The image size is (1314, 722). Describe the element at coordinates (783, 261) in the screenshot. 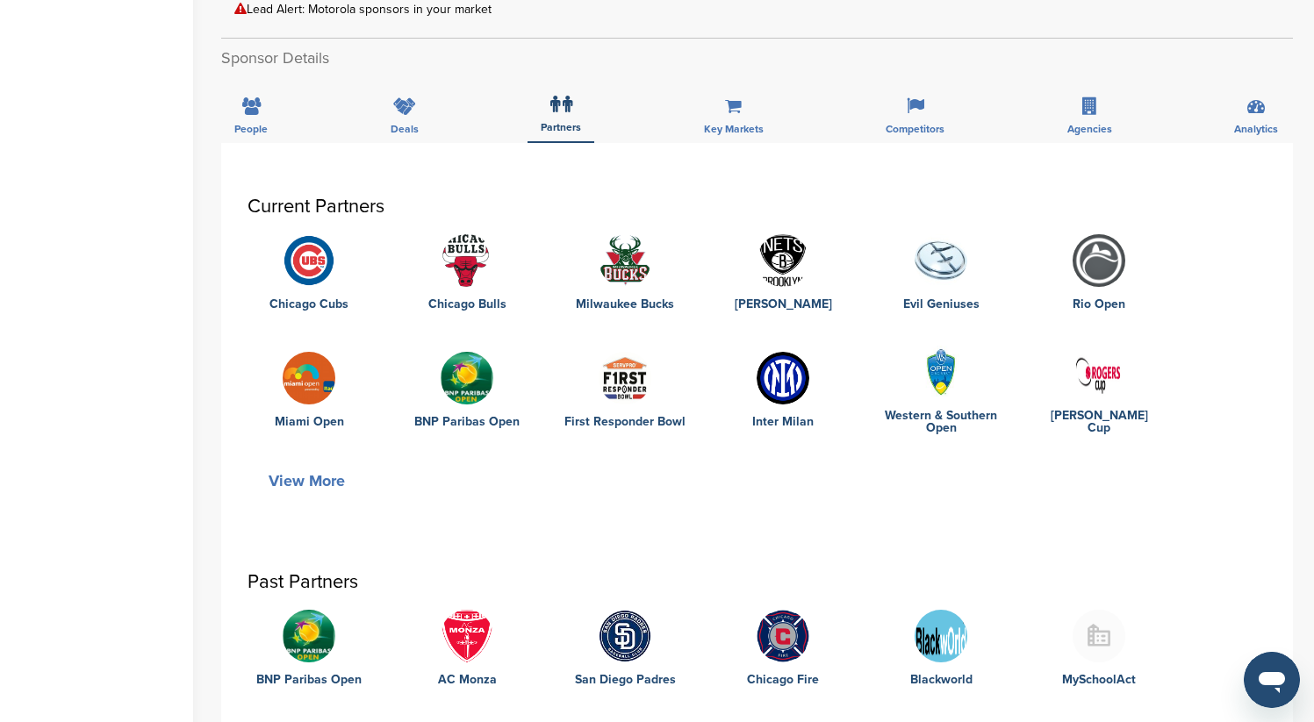

I see `img: Open uri20141112 64162 soind?1415806418` at that location.